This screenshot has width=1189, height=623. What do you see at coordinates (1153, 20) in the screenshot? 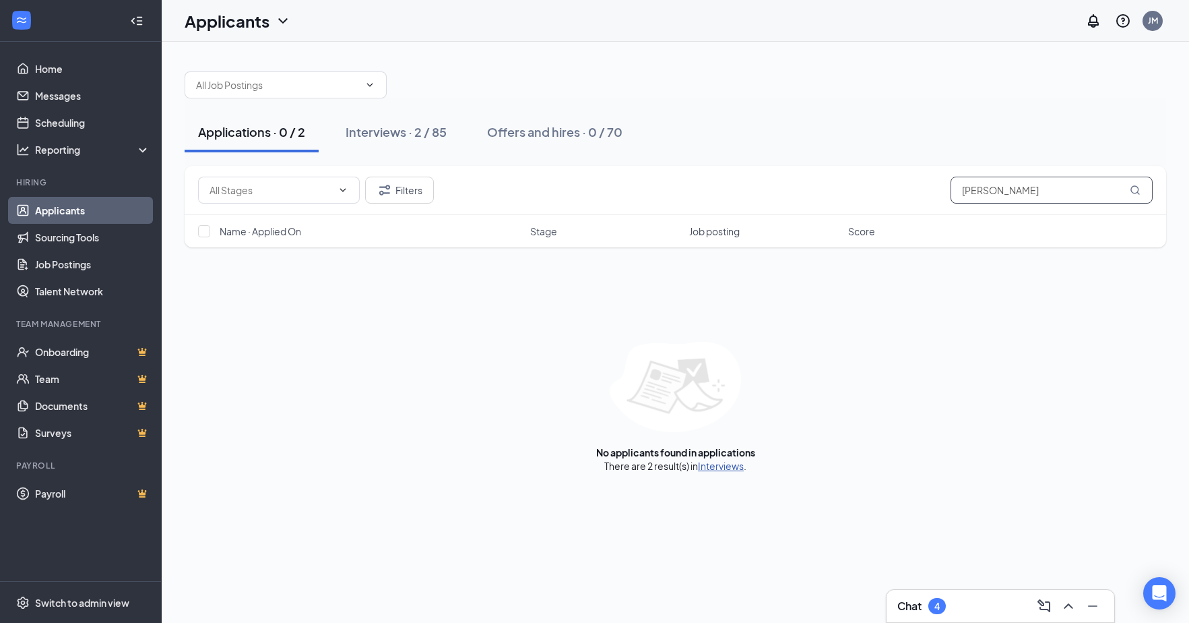
I see `div: JM` at bounding box center [1153, 20].